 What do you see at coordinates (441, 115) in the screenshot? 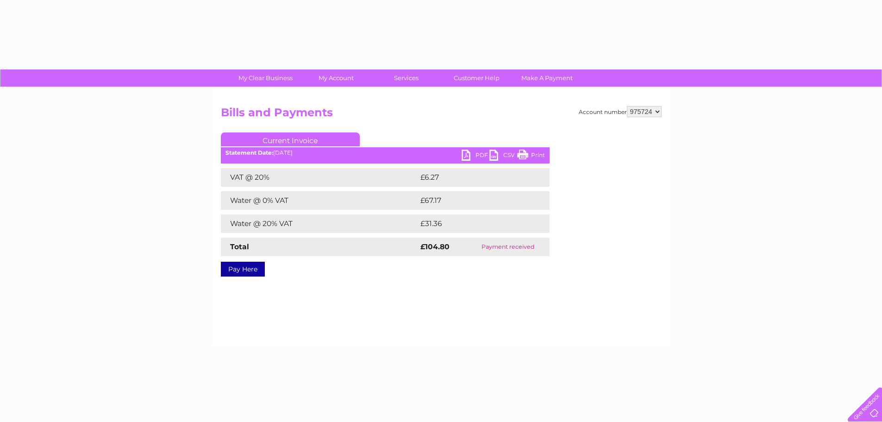
I see `h2: Bills and Payments` at bounding box center [441, 115].